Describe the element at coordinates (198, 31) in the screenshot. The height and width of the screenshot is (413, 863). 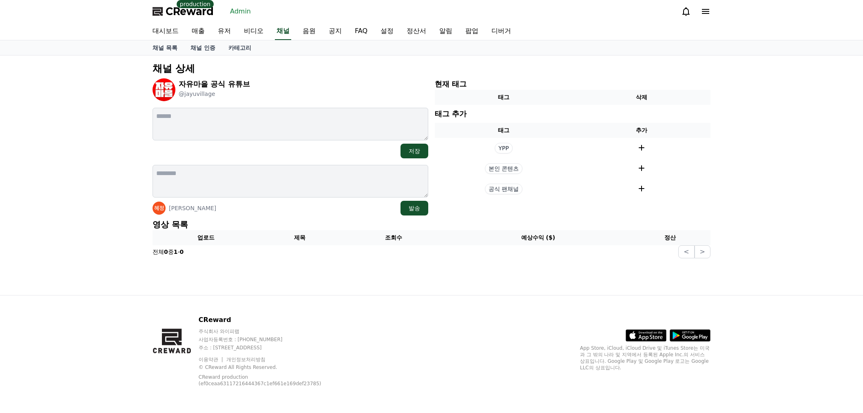
I see `a: 매출` at that location.